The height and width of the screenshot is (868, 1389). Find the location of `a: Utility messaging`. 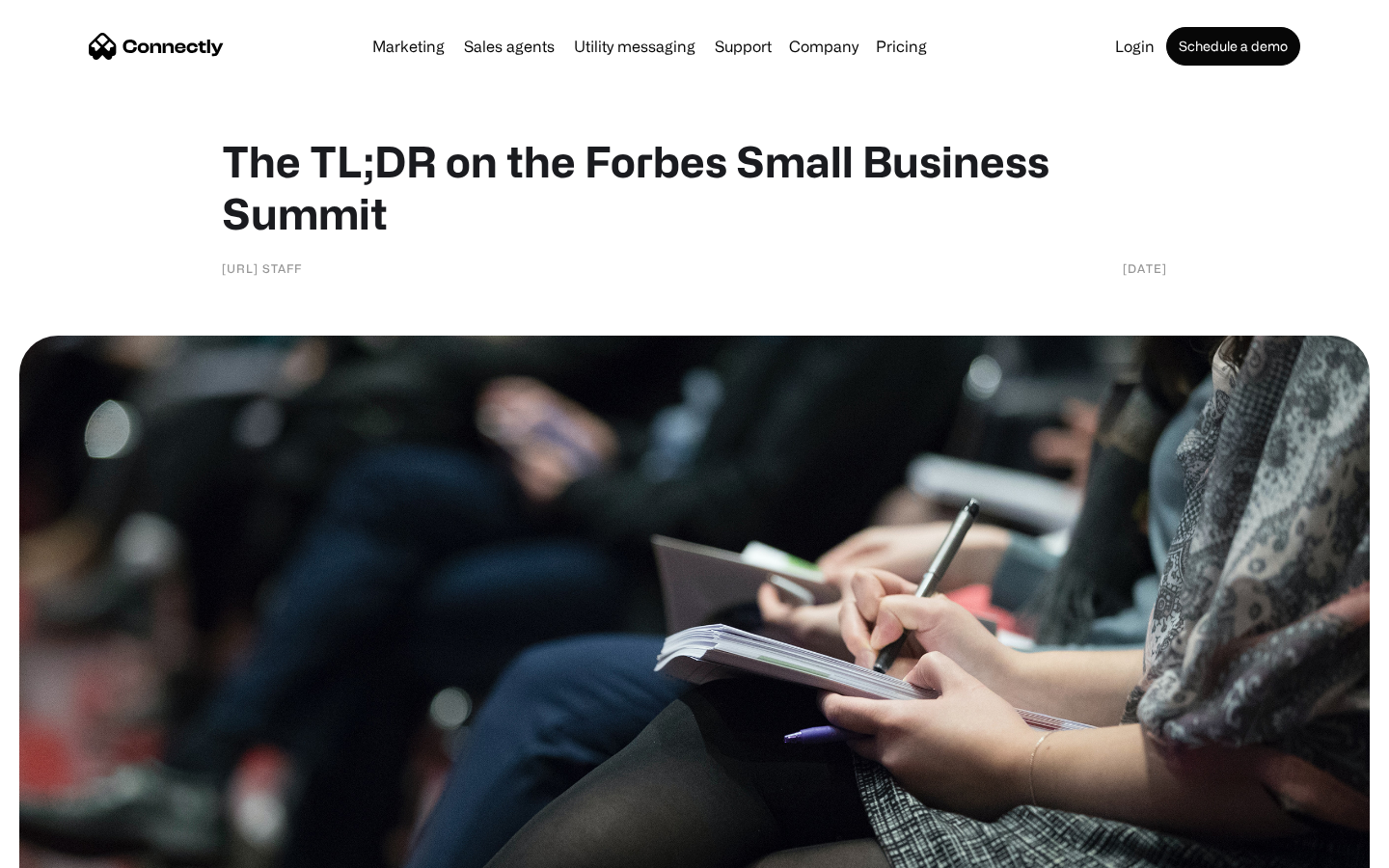

a: Utility messaging is located at coordinates (635, 47).